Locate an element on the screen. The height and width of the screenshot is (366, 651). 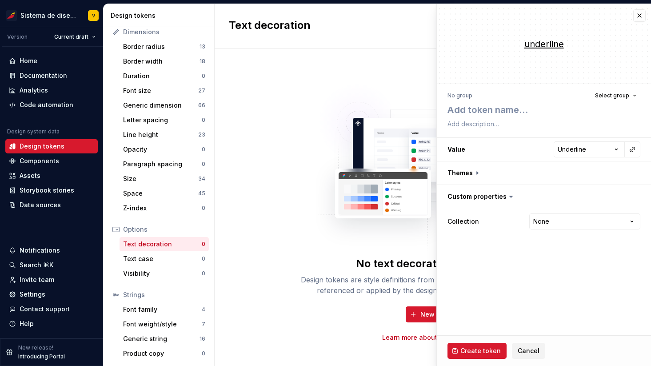
div: No group is located at coordinates (460, 96).